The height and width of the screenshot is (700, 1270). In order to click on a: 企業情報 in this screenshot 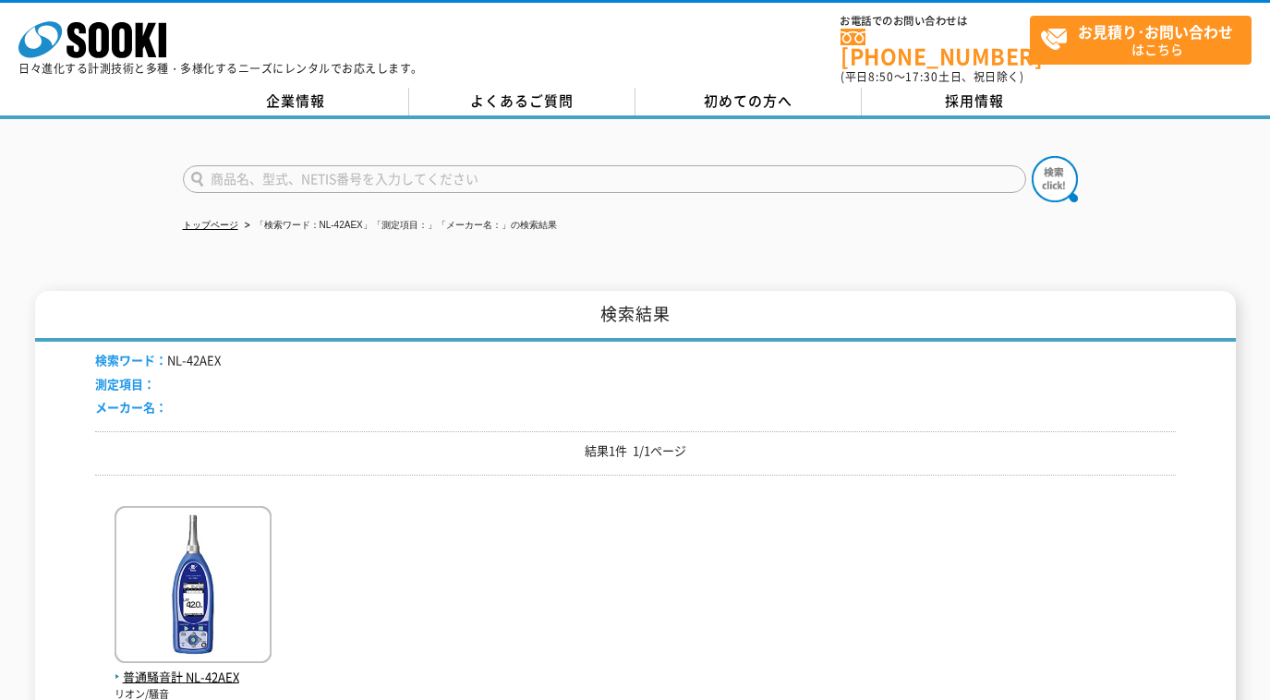, I will do `click(296, 102)`.